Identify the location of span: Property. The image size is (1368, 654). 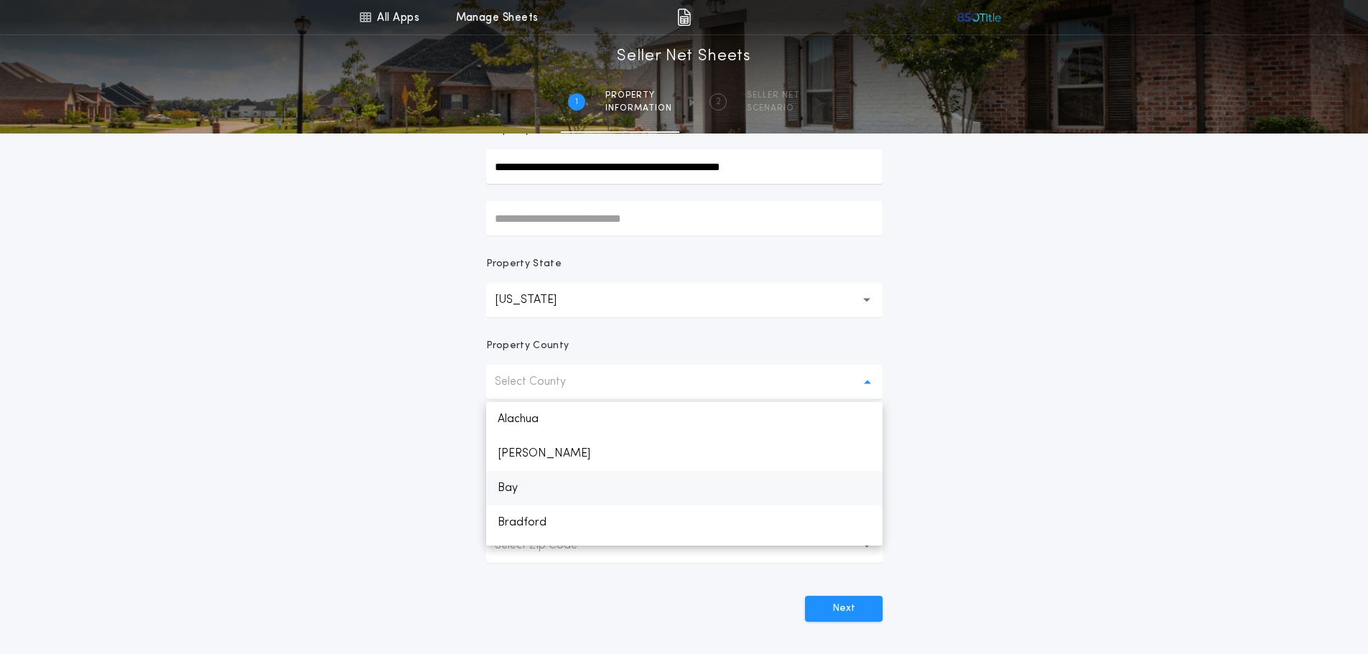
(638, 95).